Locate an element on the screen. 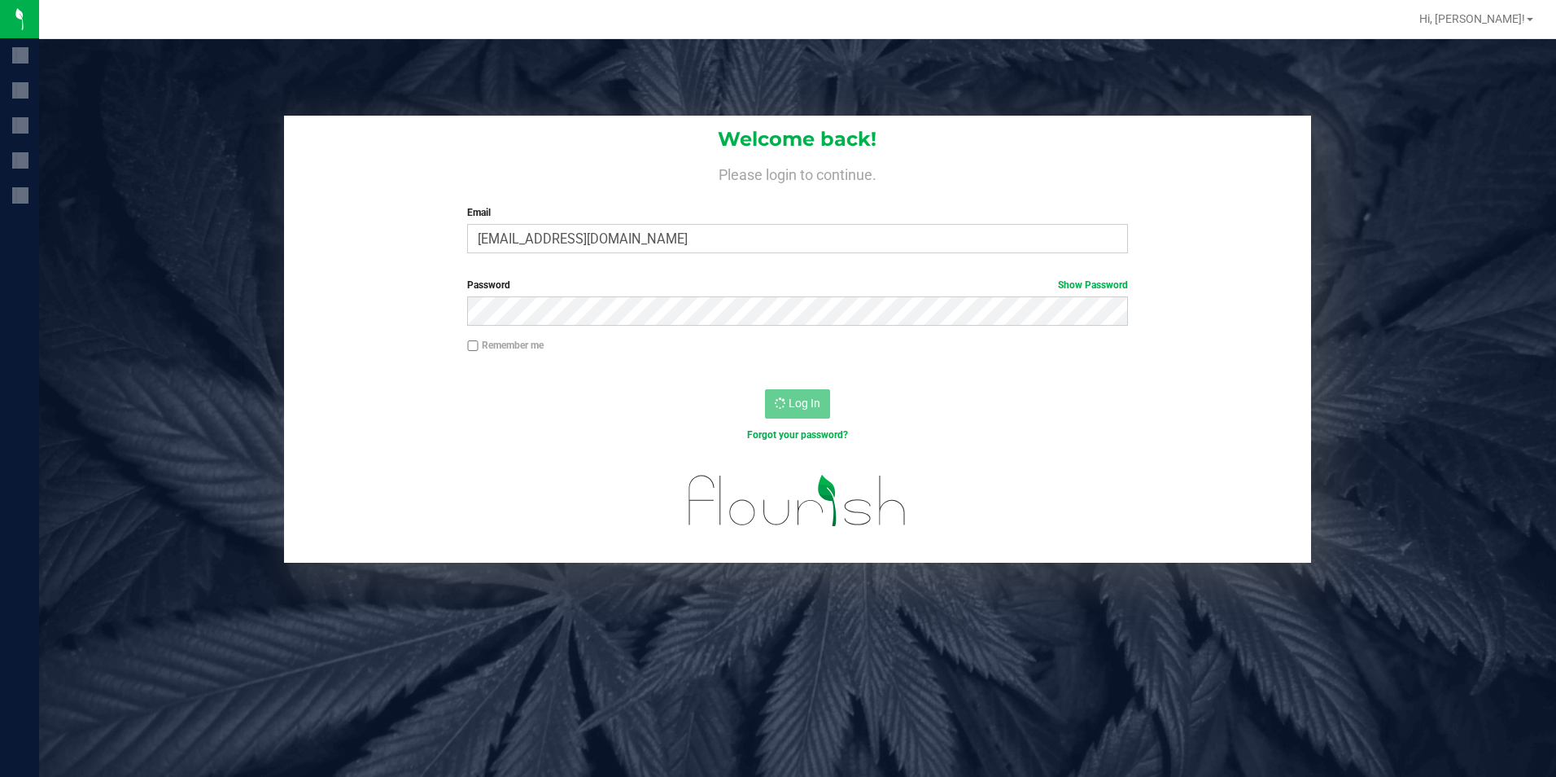 The image size is (1556, 777). span: Log In is located at coordinates (804, 403).